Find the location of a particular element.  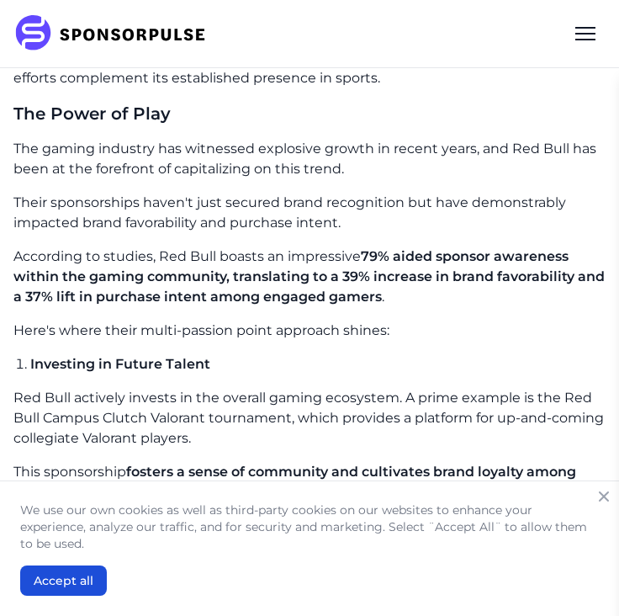

button: Accept all is located at coordinates (63, 580).